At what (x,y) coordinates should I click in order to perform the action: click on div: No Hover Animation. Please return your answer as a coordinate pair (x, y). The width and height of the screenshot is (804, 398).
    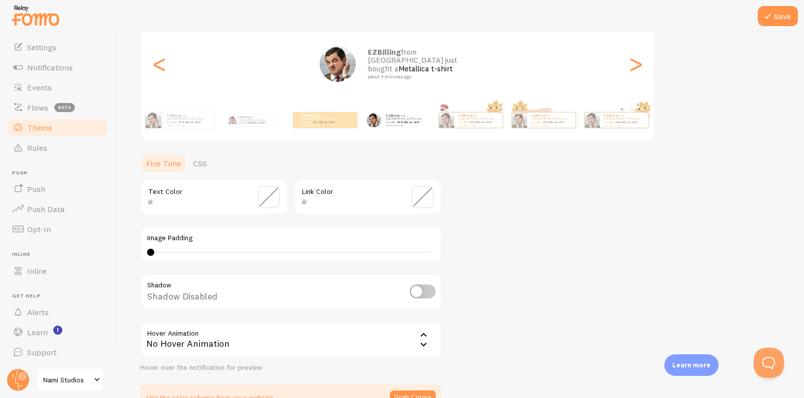
    Looking at the image, I should click on (291, 340).